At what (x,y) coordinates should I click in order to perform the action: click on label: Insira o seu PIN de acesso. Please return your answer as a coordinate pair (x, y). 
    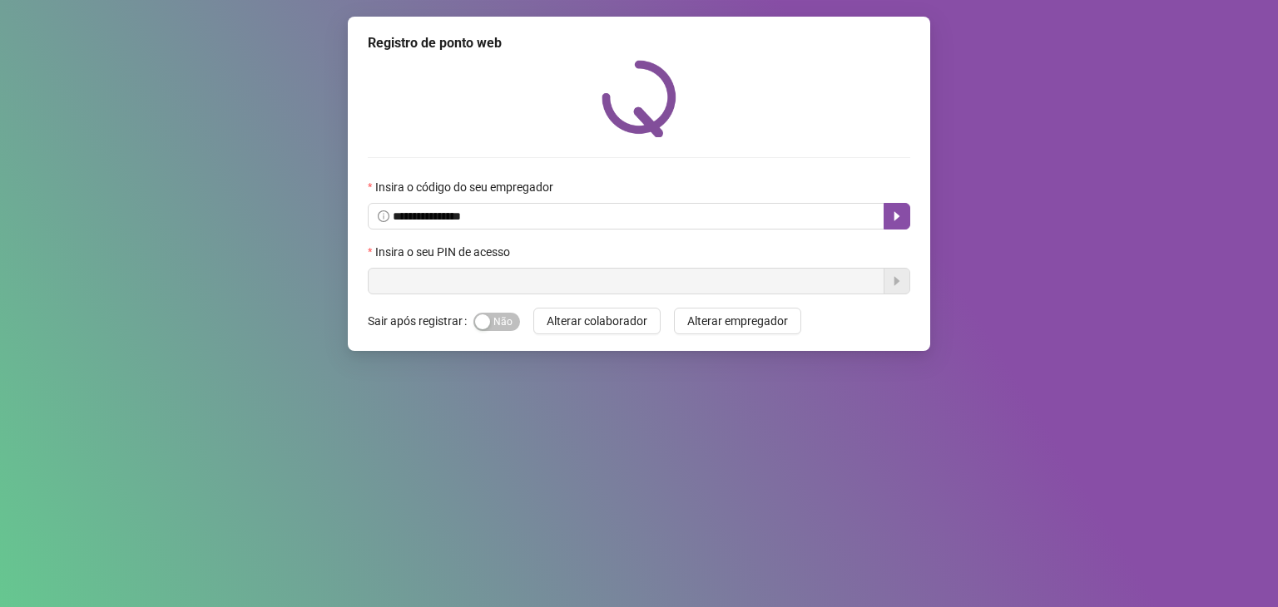
    Looking at the image, I should click on (444, 252).